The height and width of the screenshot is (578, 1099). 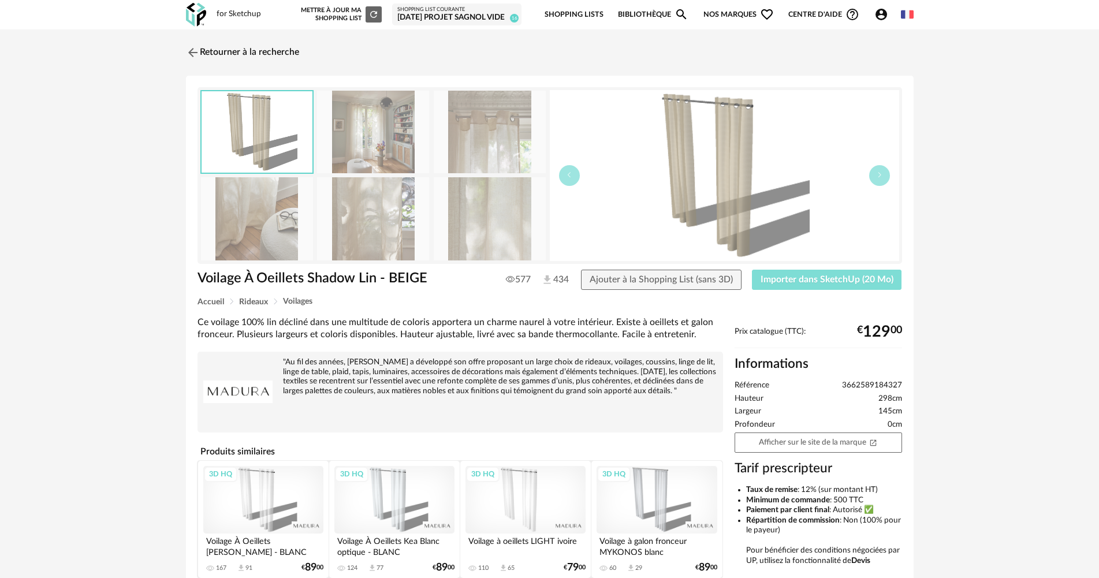 What do you see at coordinates (484, 568) in the screenshot?
I see `div: 110` at bounding box center [484, 568].